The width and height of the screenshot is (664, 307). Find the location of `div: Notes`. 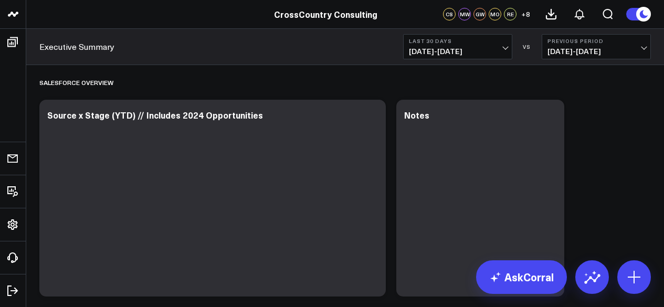

div: Notes is located at coordinates (417, 115).